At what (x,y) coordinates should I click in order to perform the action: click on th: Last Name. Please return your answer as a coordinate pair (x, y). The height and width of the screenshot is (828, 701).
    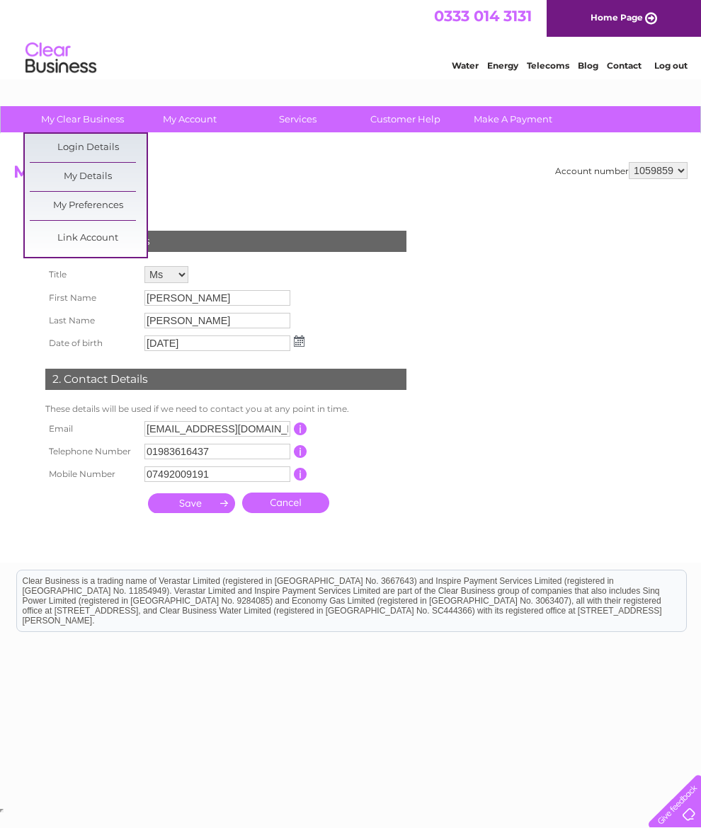
    Looking at the image, I should click on (91, 321).